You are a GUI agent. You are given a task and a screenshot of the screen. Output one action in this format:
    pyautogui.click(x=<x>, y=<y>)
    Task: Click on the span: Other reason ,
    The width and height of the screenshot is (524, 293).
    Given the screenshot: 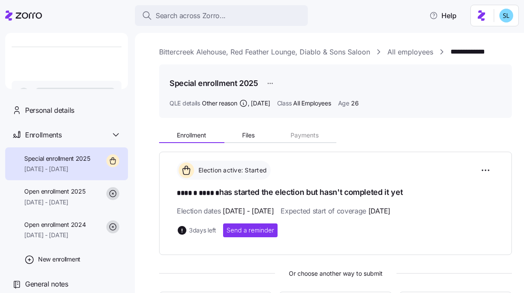 What is the action you would take?
    pyautogui.click(x=236, y=103)
    